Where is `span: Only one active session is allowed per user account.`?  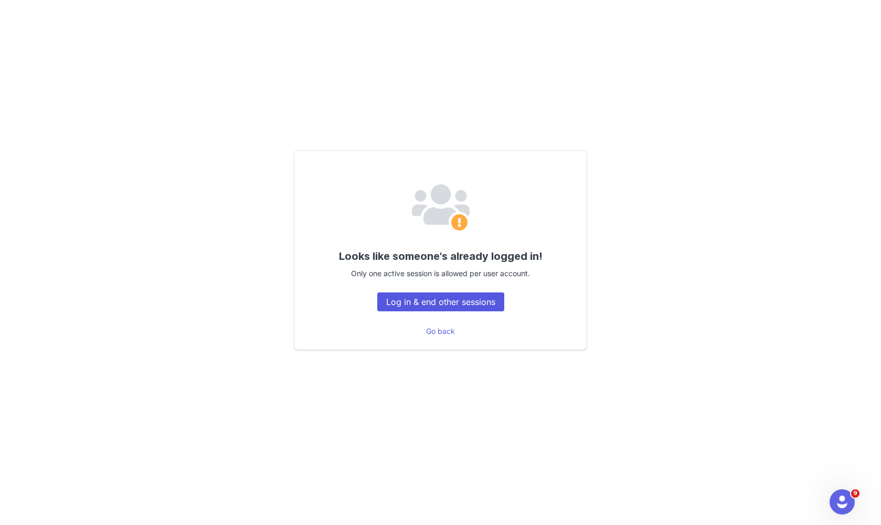
span: Only one active session is allowed per user account. is located at coordinates (440, 273).